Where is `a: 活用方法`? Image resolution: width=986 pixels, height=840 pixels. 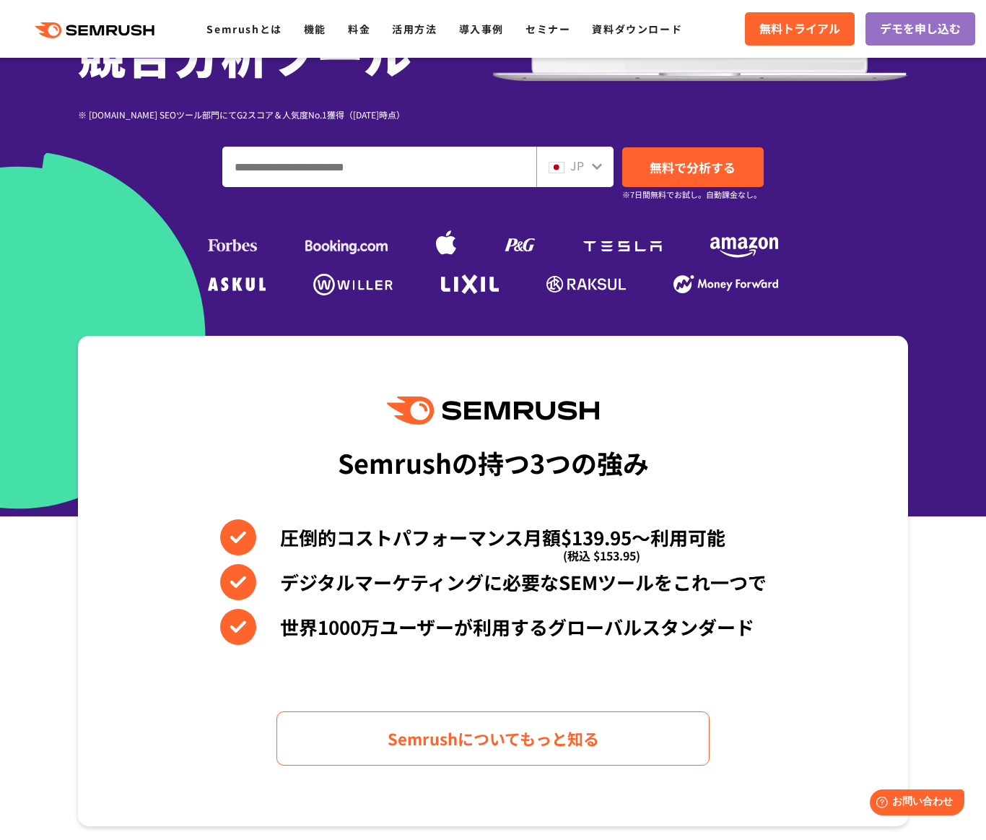 a: 活用方法 is located at coordinates (414, 29).